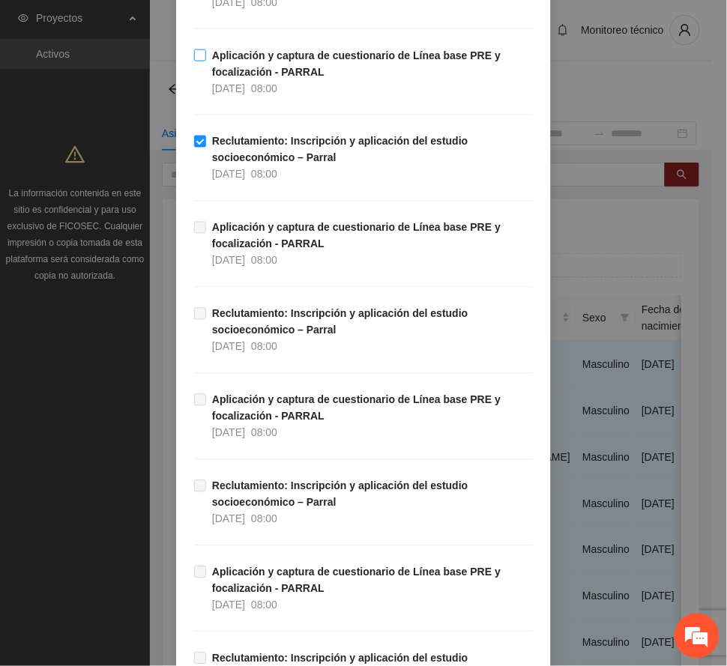 The width and height of the screenshot is (727, 666). Describe the element at coordinates (165, 86) in the screenshot. I see `div: Chatee con nosotros ahora` at that location.